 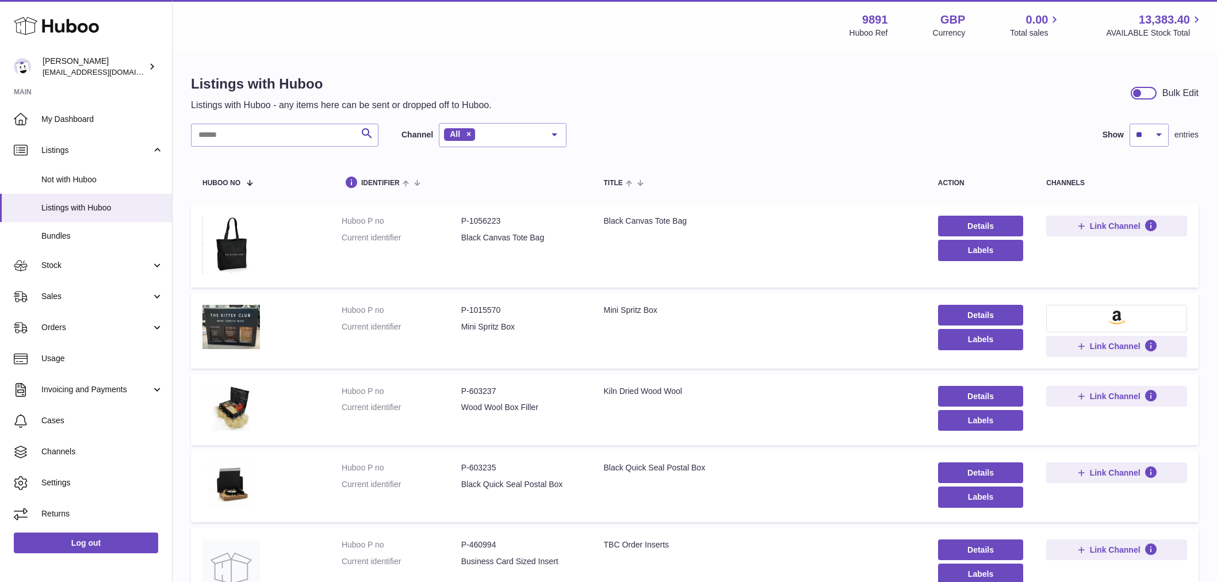 I want to click on img: amazon-small.png, so click(x=1117, y=318).